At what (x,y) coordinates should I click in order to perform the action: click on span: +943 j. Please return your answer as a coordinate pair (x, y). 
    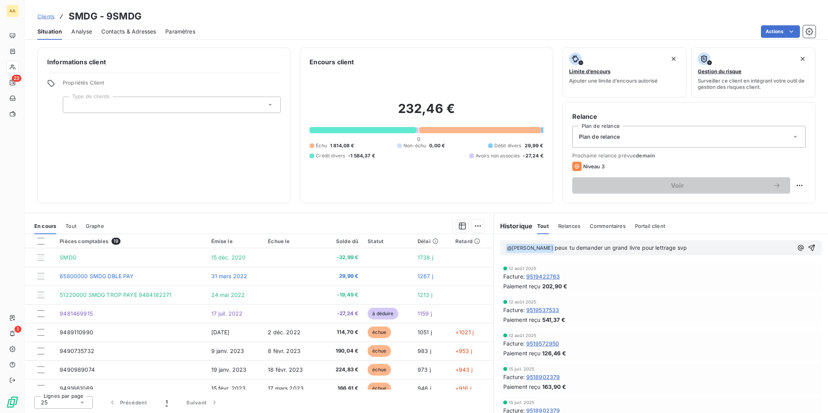
    Looking at the image, I should click on (464, 370).